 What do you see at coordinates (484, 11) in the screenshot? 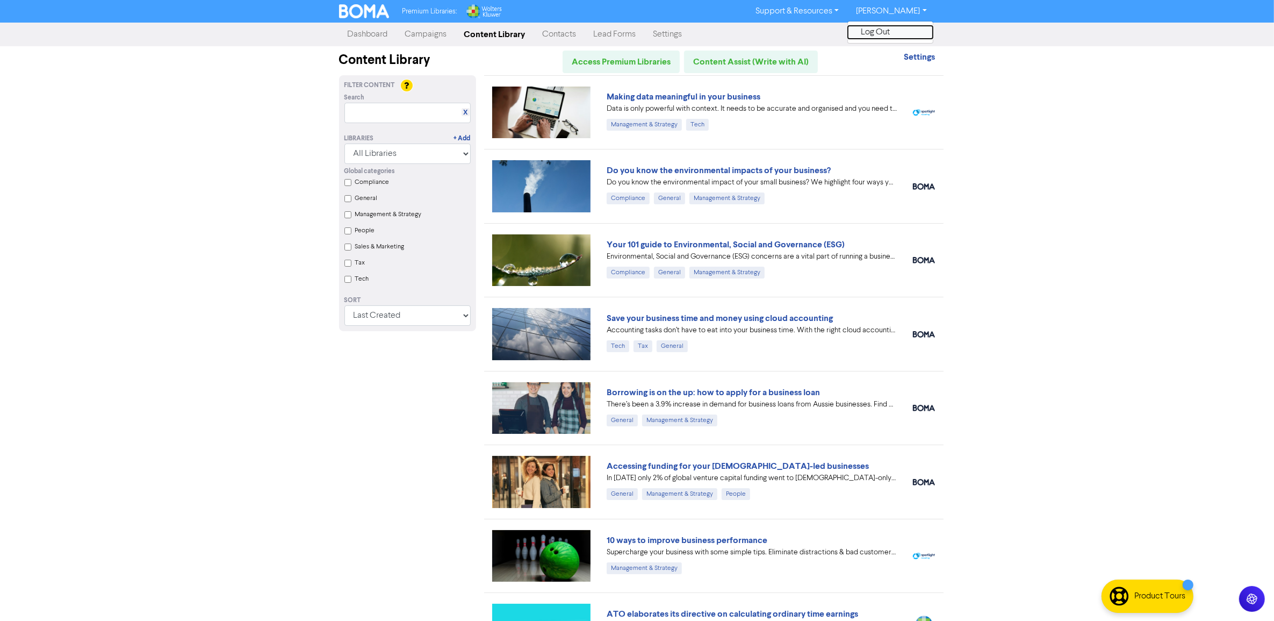
I see `img: Wolters Kluwer` at bounding box center [484, 11].